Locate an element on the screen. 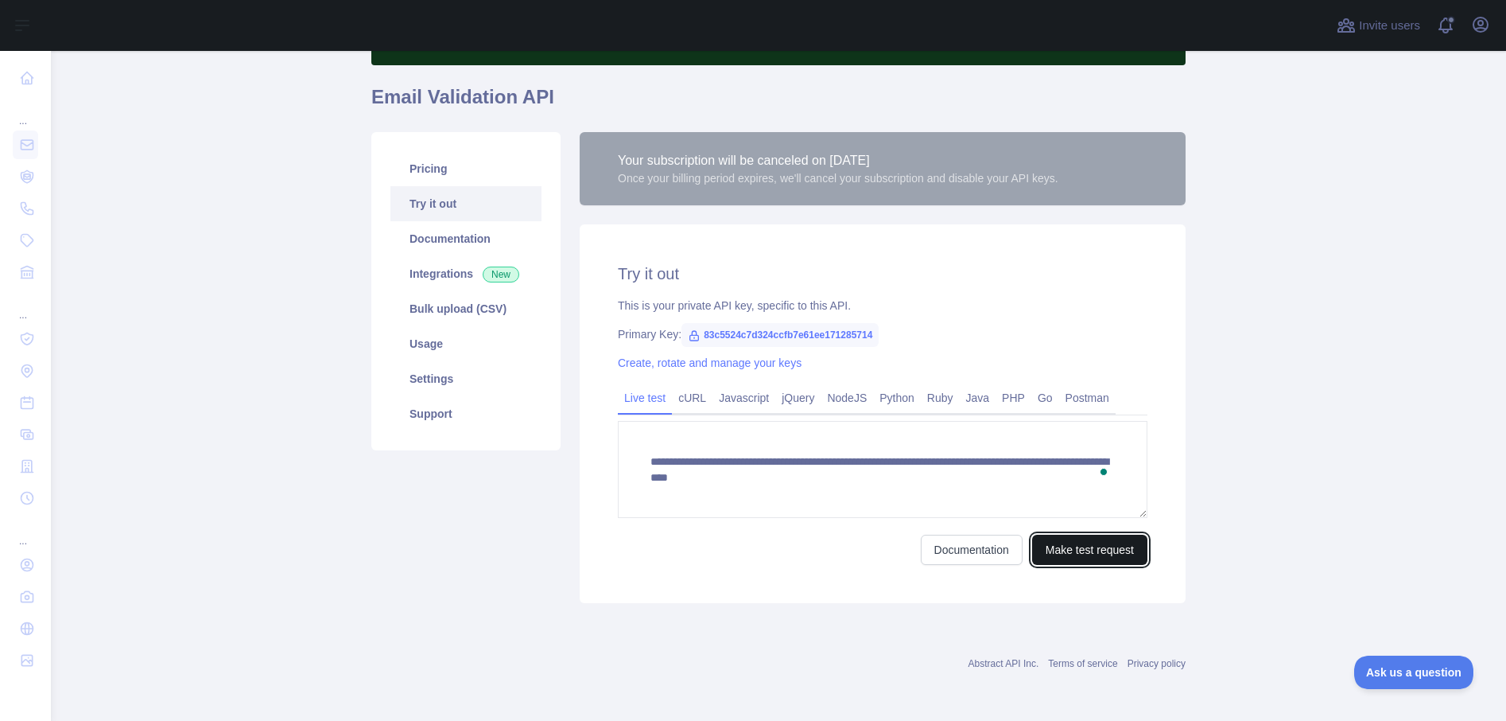 This screenshot has height=721, width=1506. a: Python is located at coordinates (897, 398).